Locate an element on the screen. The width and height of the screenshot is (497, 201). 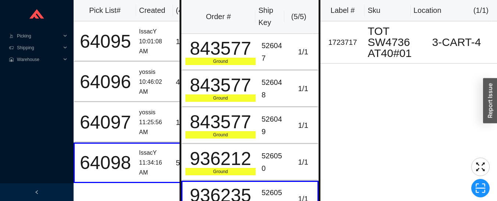
button: fullscreen is located at coordinates (480, 167).